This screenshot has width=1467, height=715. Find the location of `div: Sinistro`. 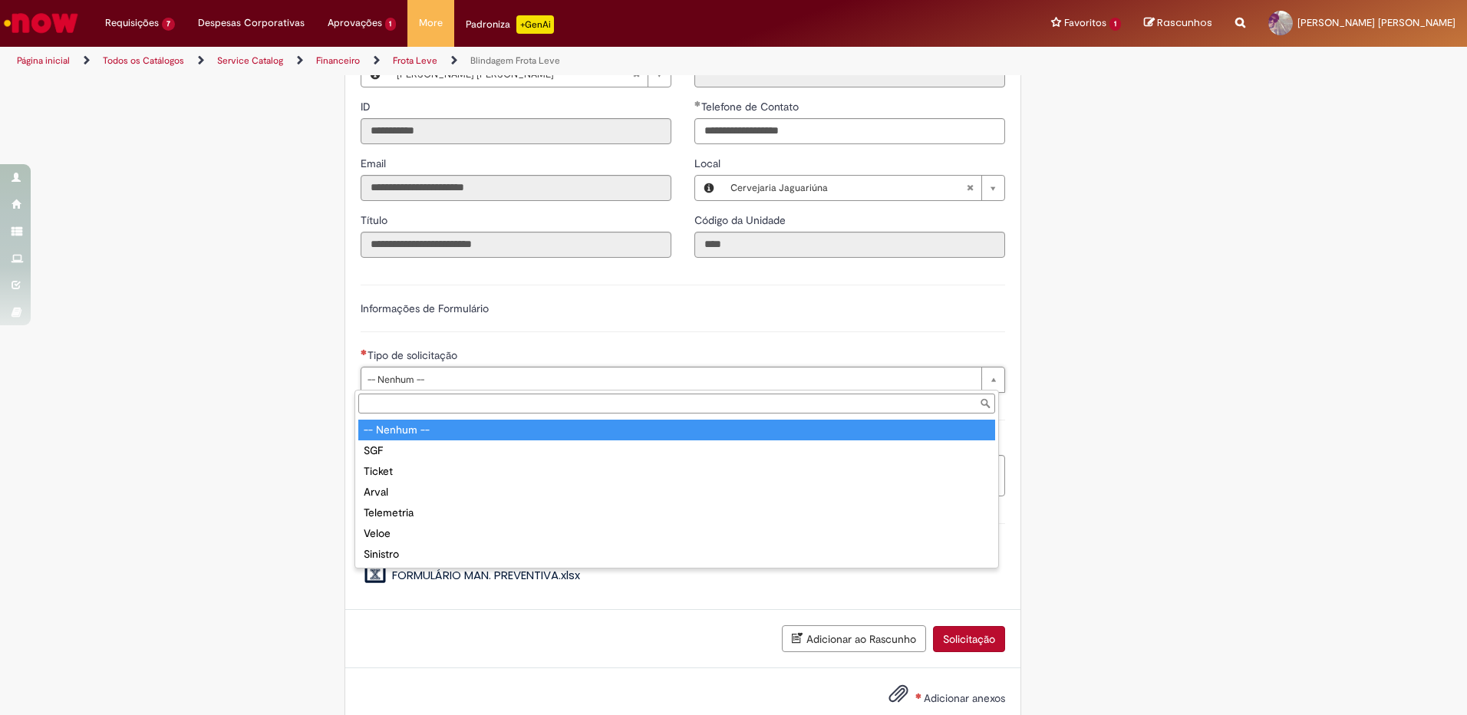

div: Sinistro is located at coordinates (677, 554).